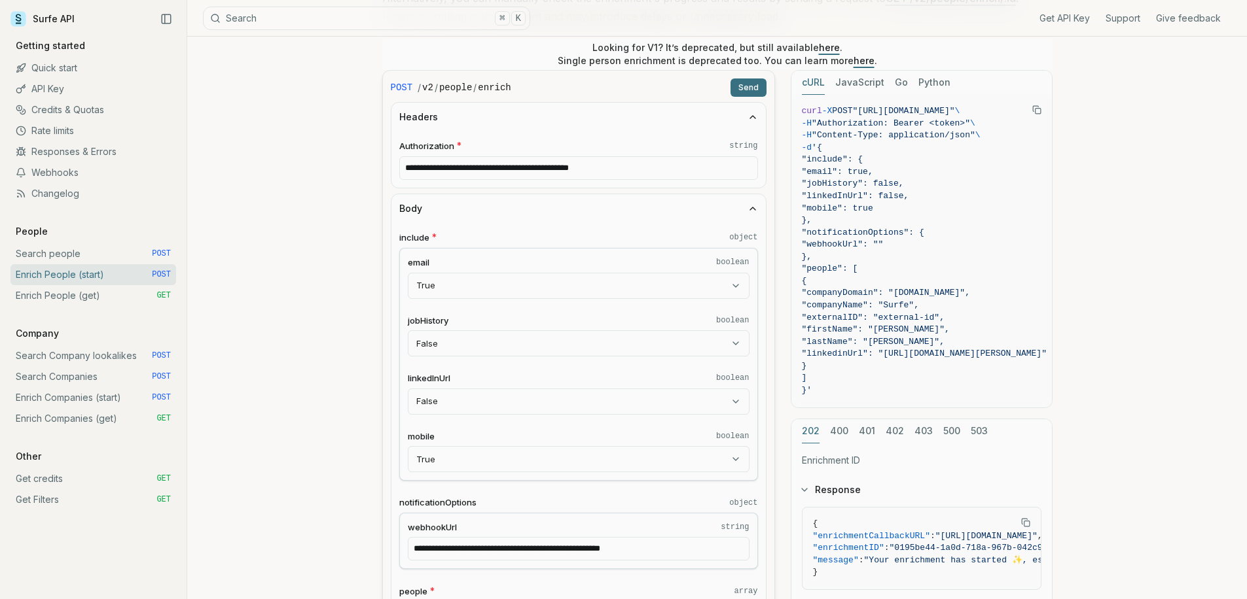 The height and width of the screenshot is (599, 1247). Describe the element at coordinates (93, 419) in the screenshot. I see `a: Enrich Companies (get) GET` at that location.